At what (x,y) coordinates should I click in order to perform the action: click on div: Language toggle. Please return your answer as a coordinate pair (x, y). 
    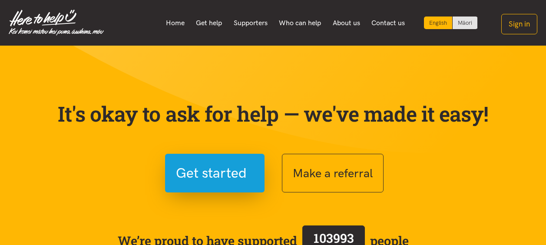
    Looking at the image, I should click on (451, 23).